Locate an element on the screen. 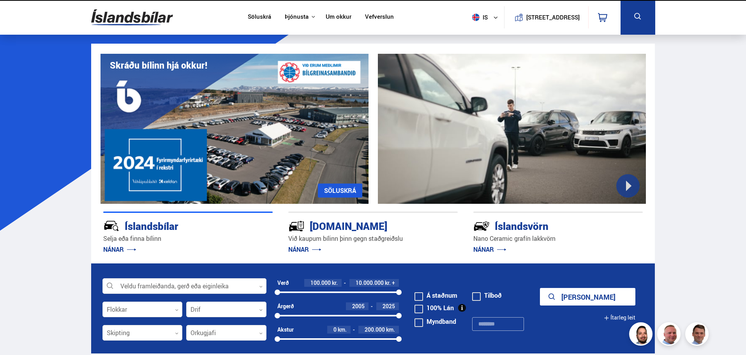 The image size is (746, 355). img: G0Ugv5HjCgRt.svg is located at coordinates (132, 17).